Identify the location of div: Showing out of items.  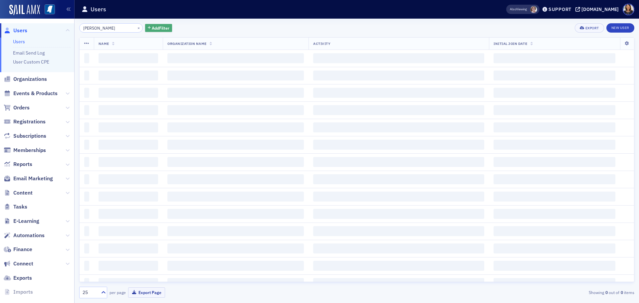
(544, 293).